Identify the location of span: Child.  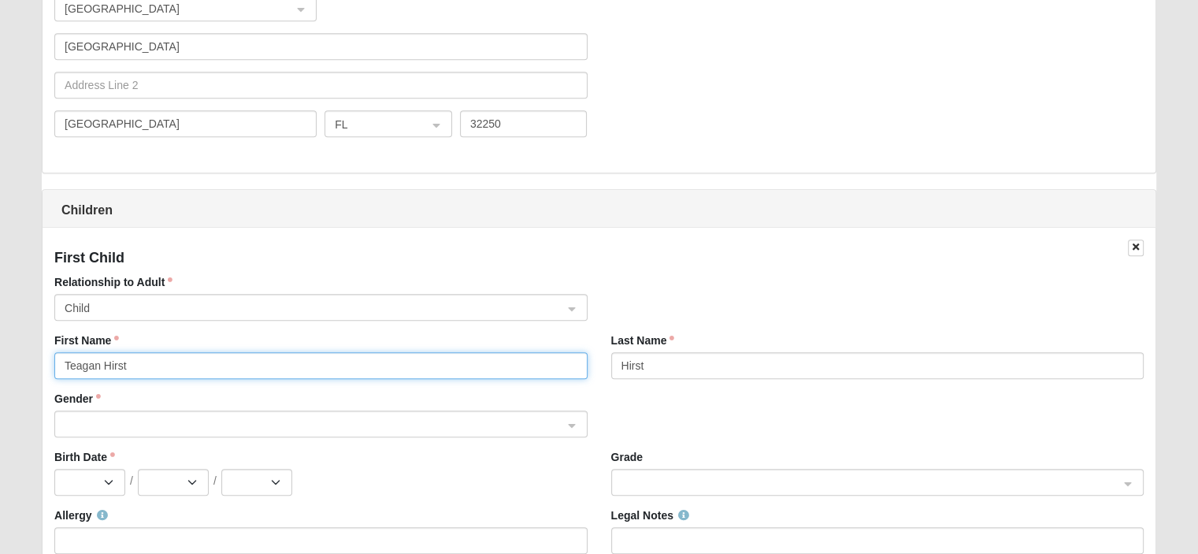
(313, 308).